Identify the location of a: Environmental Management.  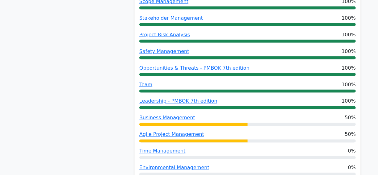
(174, 168).